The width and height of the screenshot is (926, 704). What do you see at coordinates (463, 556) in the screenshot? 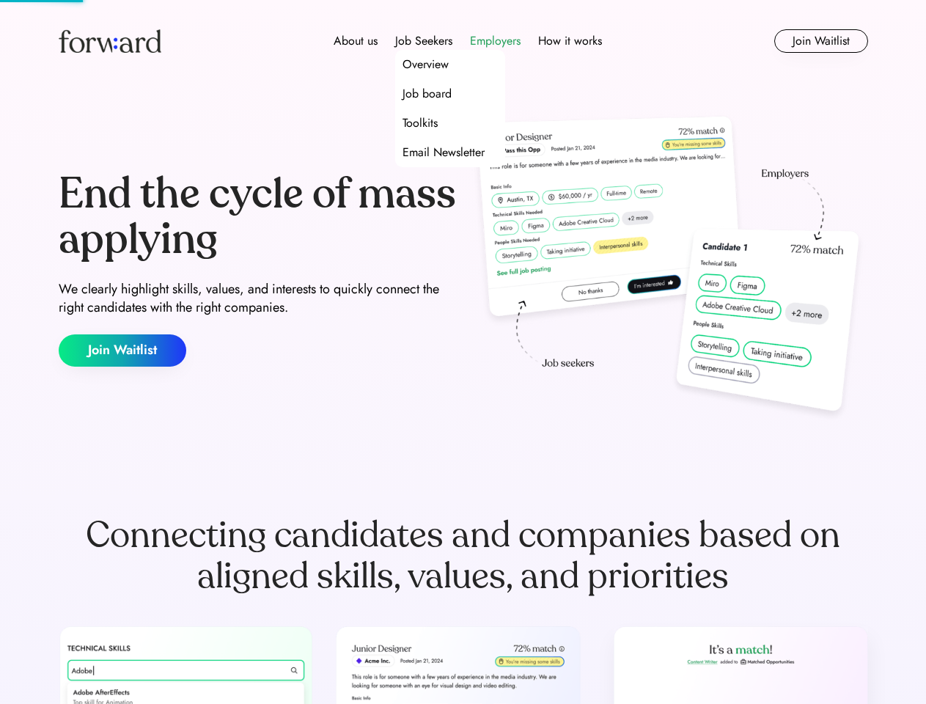
I see `div: Connecting candidates and companies based on aligned skills, values, and priorities` at bounding box center [463, 556].